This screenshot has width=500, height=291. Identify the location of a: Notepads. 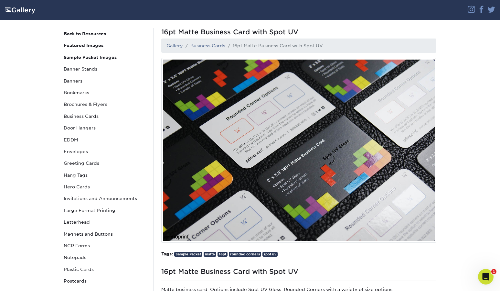
(105, 257).